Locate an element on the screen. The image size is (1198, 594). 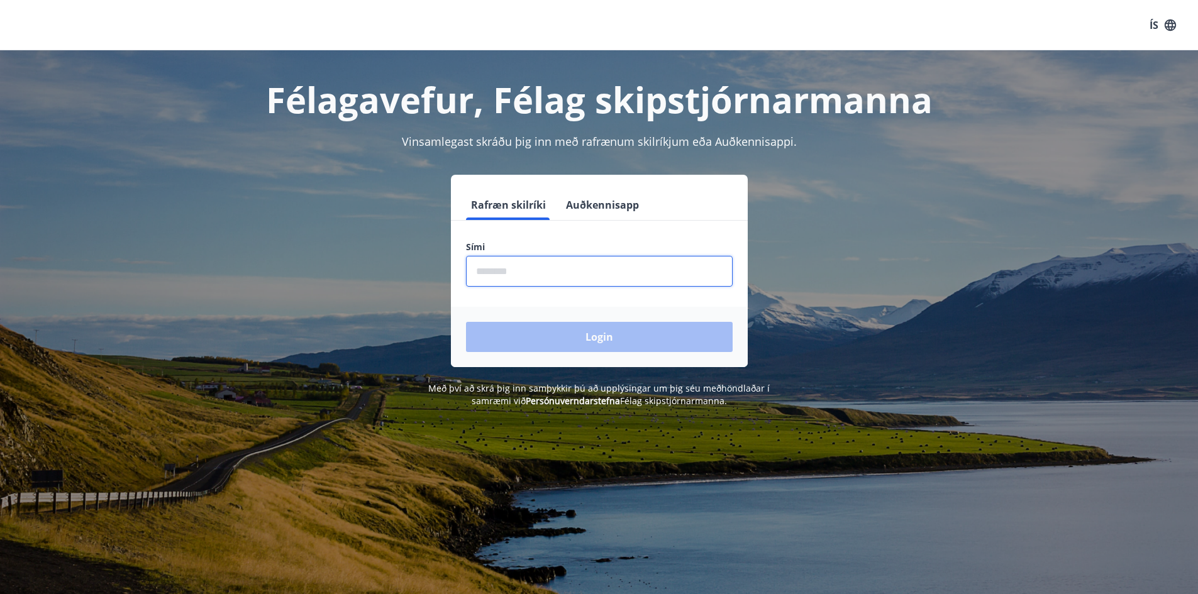
label: Sími is located at coordinates (600, 247).